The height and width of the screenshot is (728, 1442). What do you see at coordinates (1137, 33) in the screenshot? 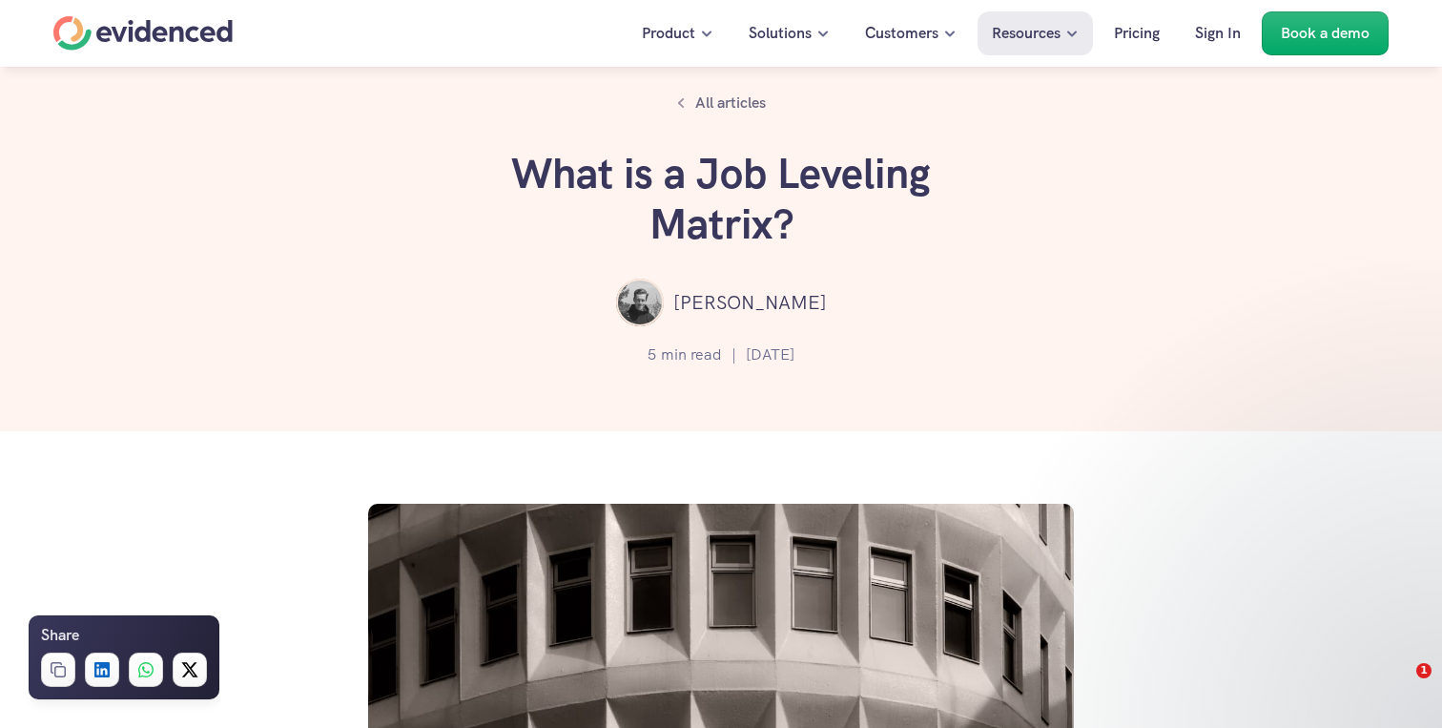
I see `a: Pricing` at bounding box center [1137, 33].